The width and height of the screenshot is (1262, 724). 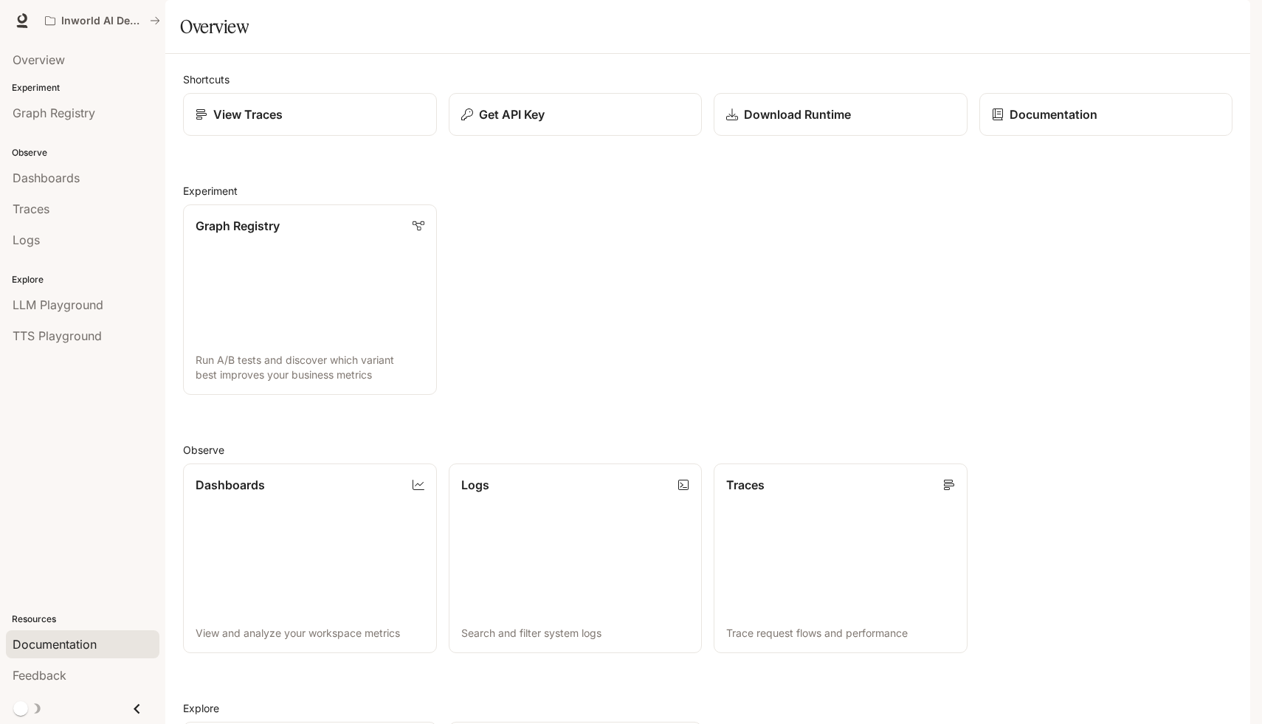 I want to click on p: Get API Key, so click(x=511, y=114).